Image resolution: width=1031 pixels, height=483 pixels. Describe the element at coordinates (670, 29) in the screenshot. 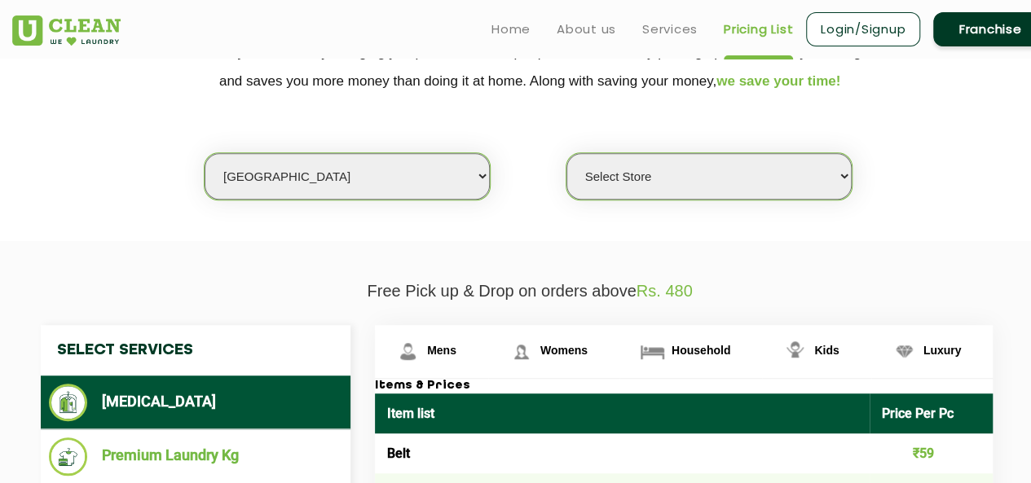

I see `a: Services` at that location.